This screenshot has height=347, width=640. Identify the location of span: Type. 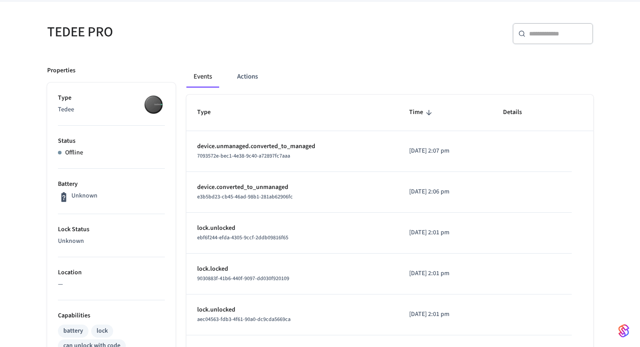
(210, 112).